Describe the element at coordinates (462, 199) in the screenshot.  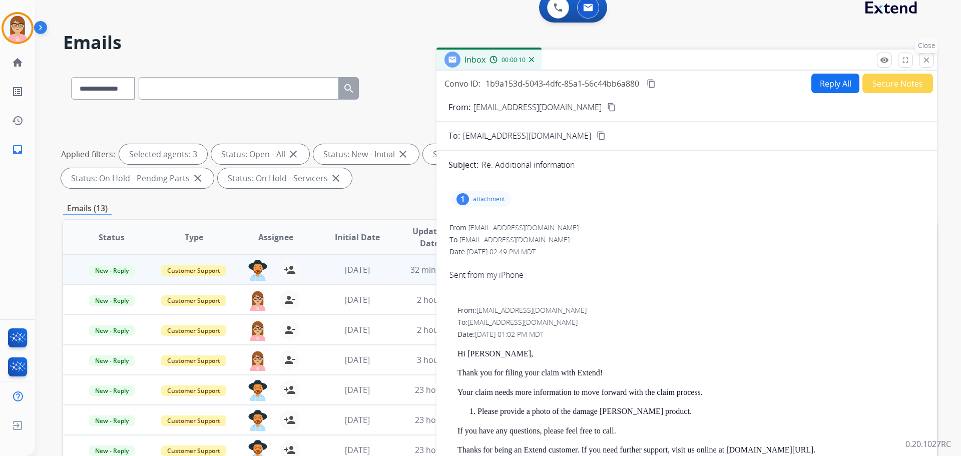
I see `div: 1` at that location.